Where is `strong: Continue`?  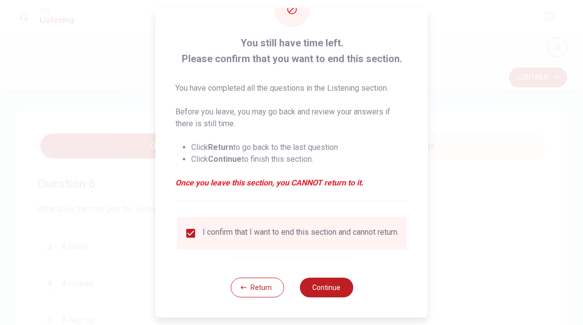
strong: Continue is located at coordinates (225, 159).